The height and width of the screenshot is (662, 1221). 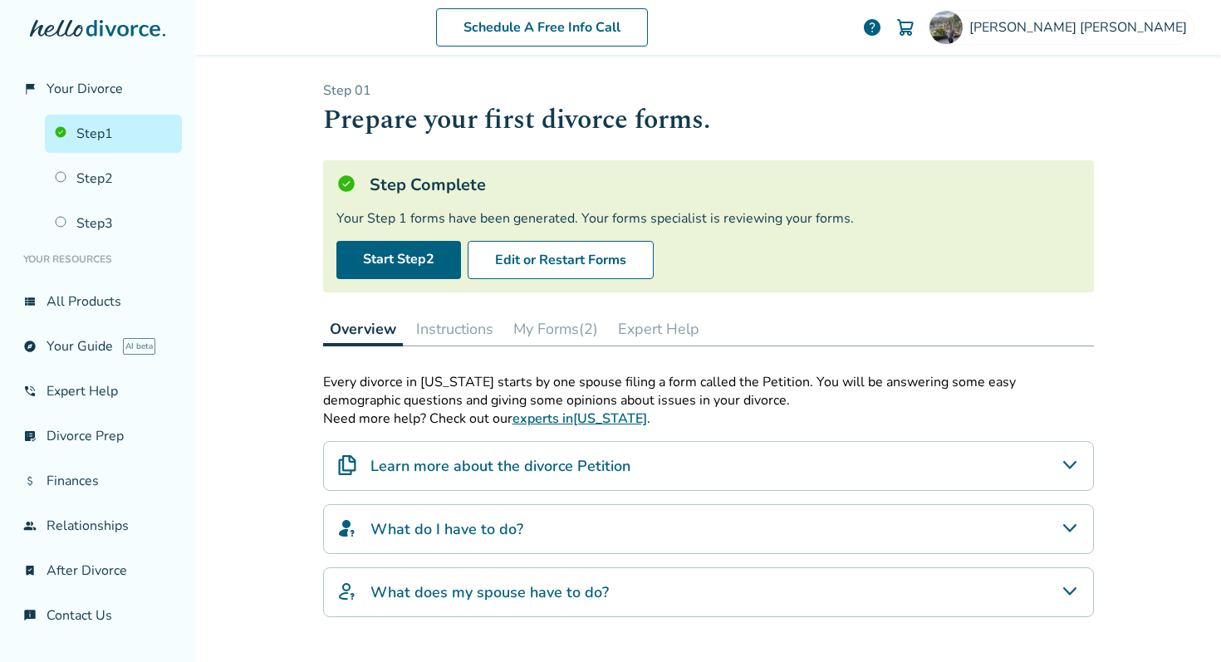 I want to click on span: Your Divorce, so click(x=85, y=89).